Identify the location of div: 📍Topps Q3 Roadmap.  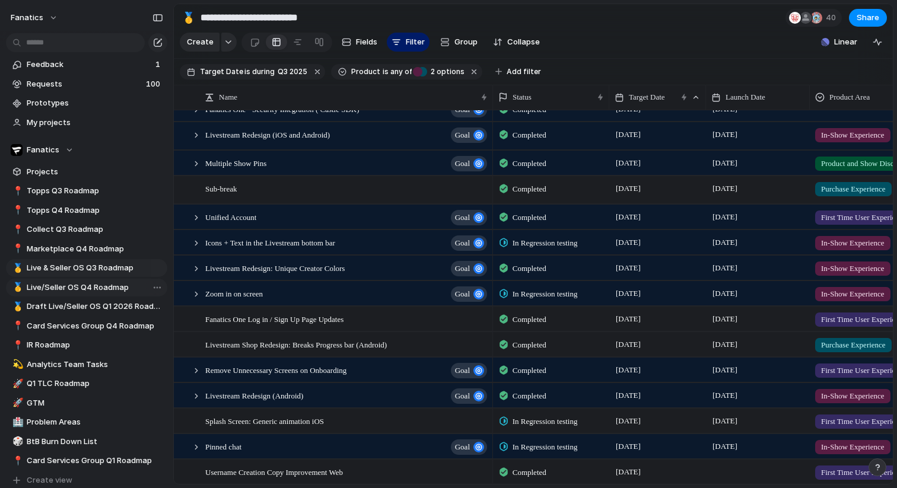
(87, 191).